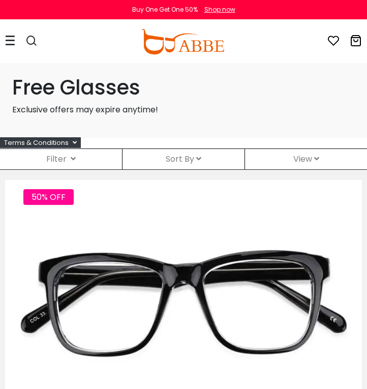 The width and height of the screenshot is (367, 389). What do you see at coordinates (220, 10) in the screenshot?
I see `div: Shop now` at bounding box center [220, 10].